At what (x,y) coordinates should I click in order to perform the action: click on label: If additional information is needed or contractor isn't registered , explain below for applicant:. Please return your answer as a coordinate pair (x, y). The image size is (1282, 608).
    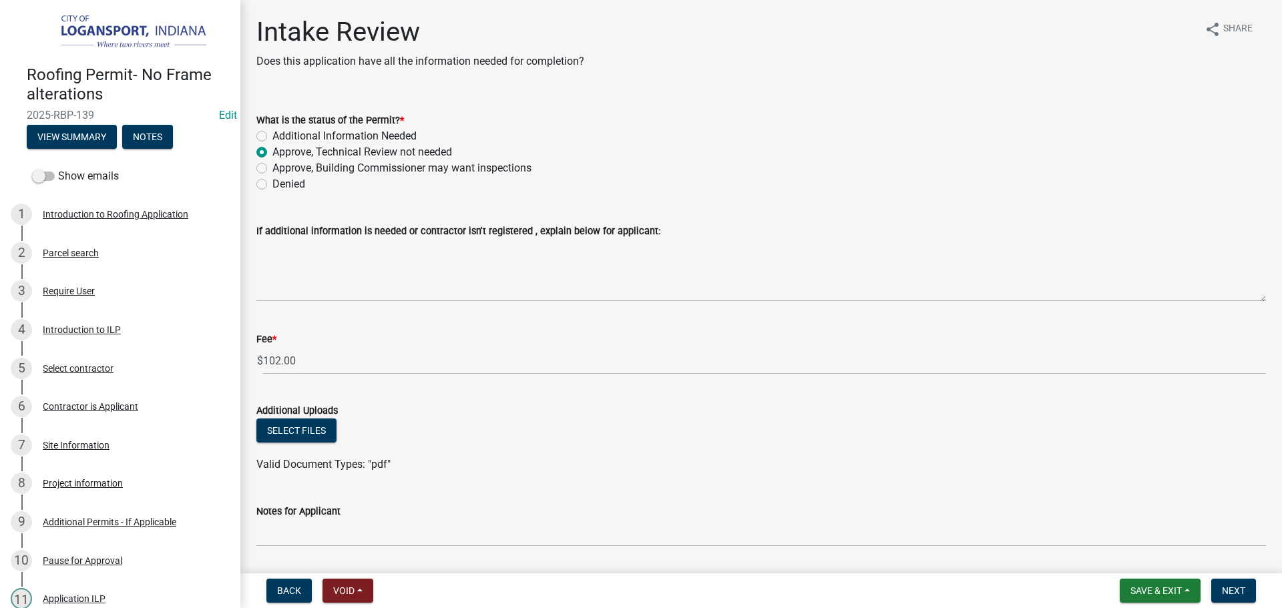
    Looking at the image, I should click on (458, 232).